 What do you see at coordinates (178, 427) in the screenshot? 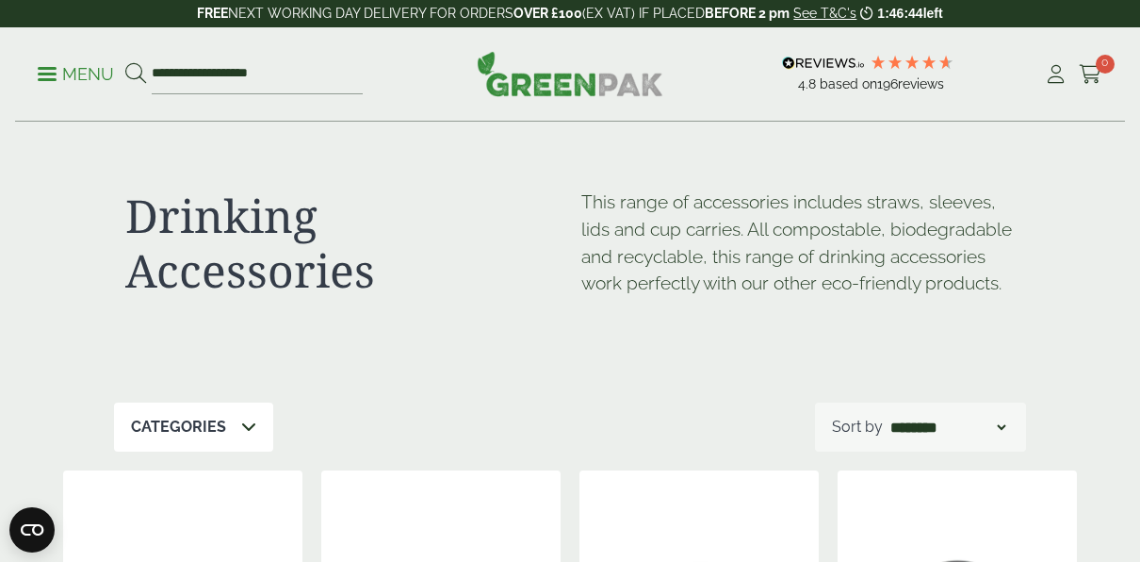
I see `p: Categories` at bounding box center [178, 427].